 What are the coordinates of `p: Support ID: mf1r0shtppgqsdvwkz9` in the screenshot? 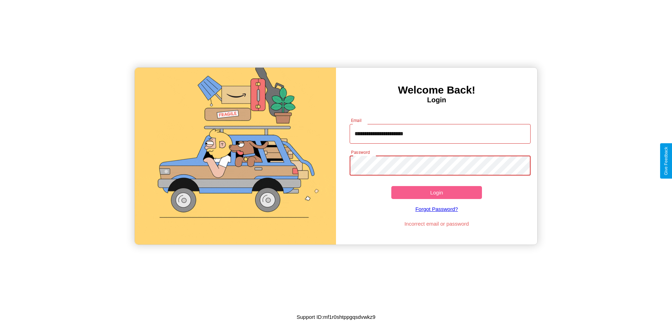 It's located at (336, 317).